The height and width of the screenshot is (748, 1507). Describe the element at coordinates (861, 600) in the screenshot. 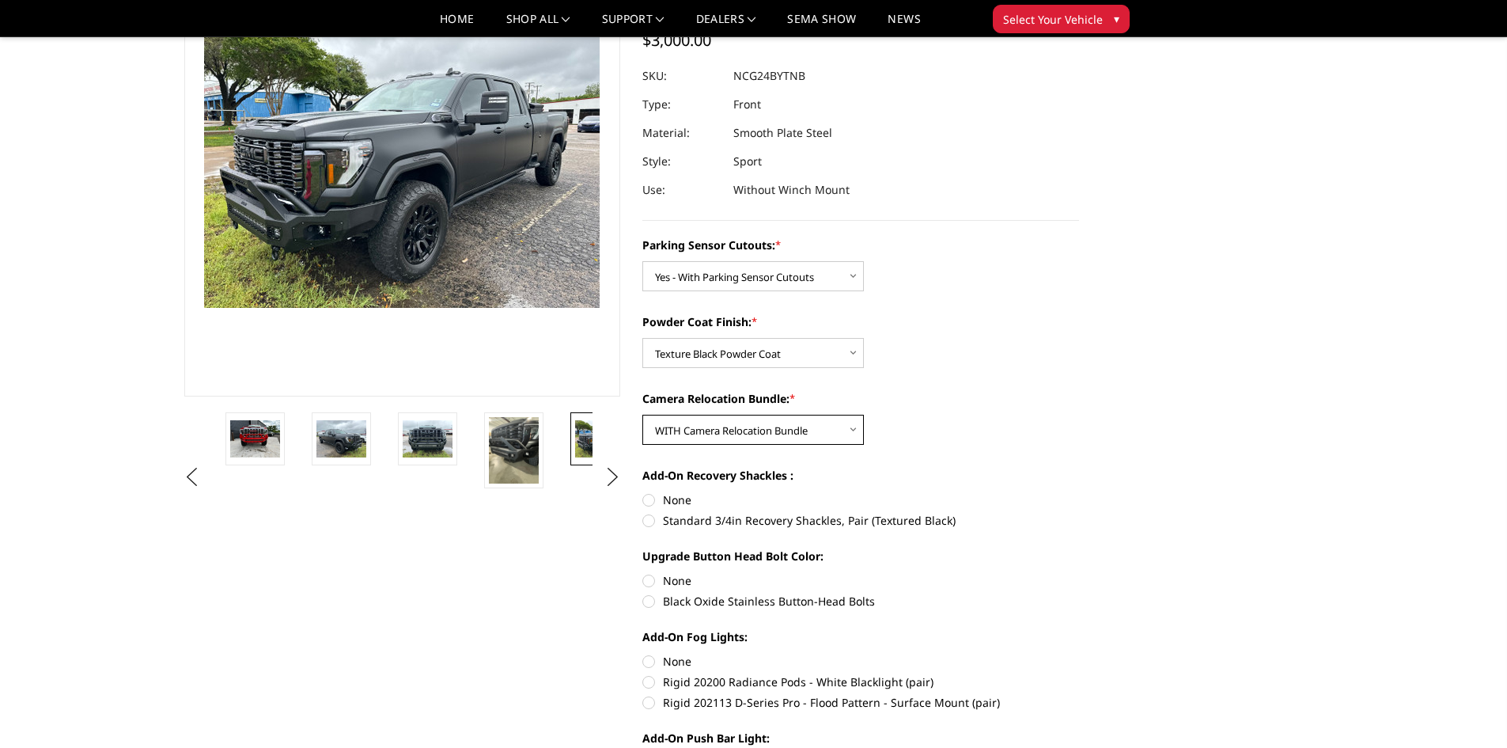

I see `label: Black Oxide Stainless Button-Head Bolts` at that location.